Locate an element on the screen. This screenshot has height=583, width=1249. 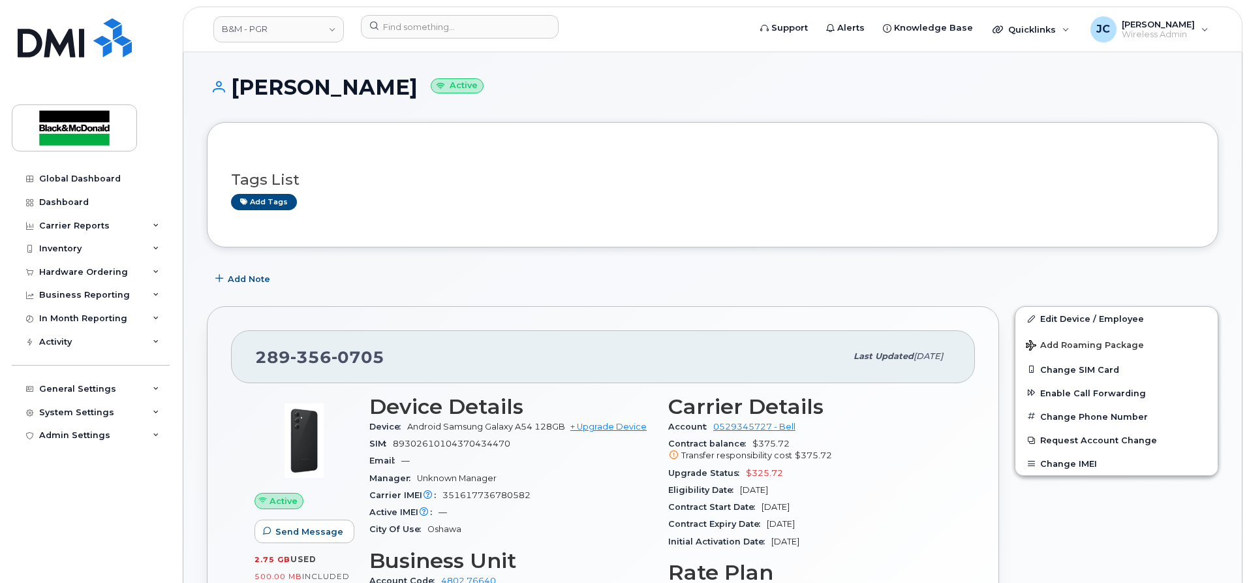
h3: Device Details is located at coordinates (511, 406).